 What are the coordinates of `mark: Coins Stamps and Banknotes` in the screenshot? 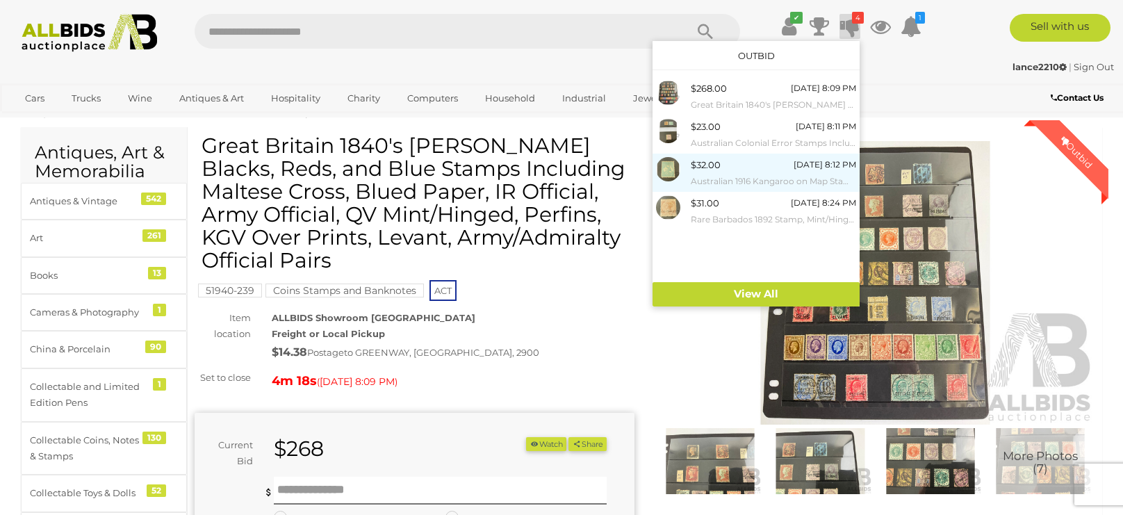 It's located at (345, 291).